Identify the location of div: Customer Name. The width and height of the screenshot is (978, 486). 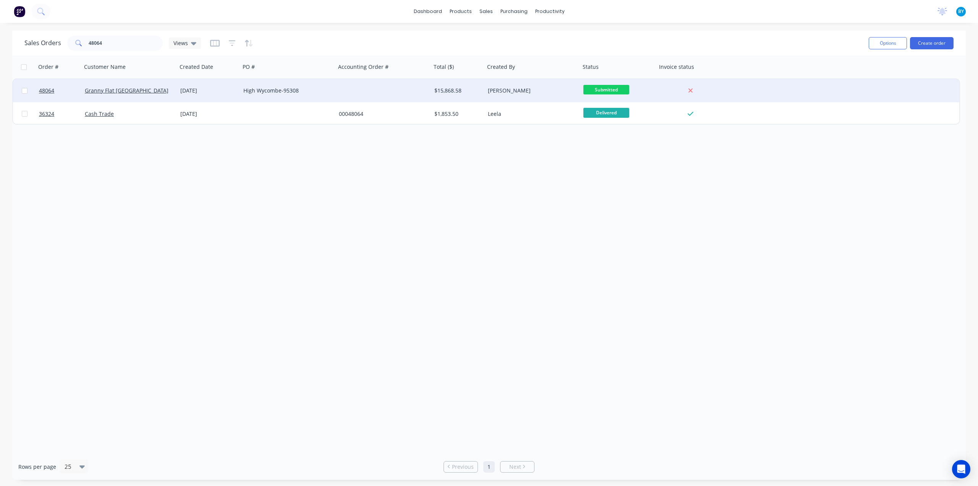
(105, 67).